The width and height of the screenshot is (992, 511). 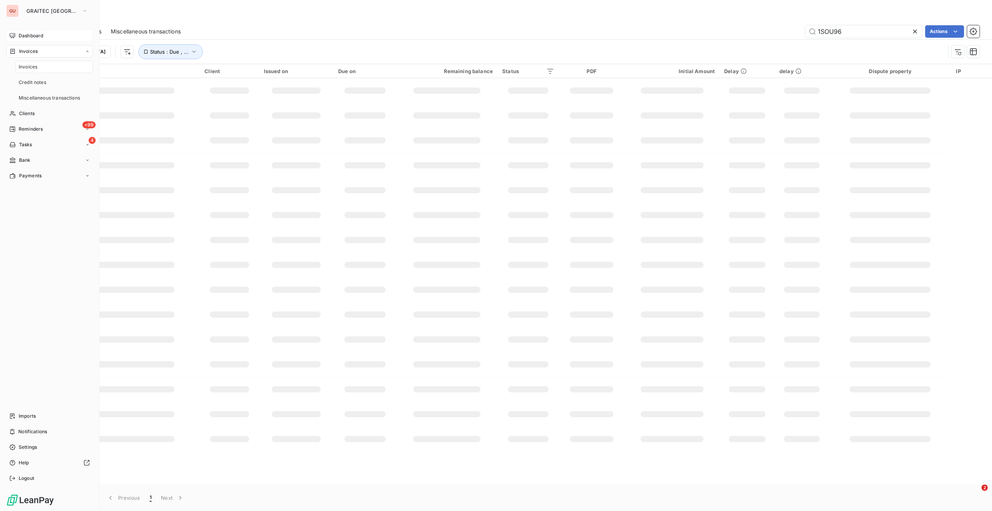 I want to click on span: Credit notes, so click(x=32, y=82).